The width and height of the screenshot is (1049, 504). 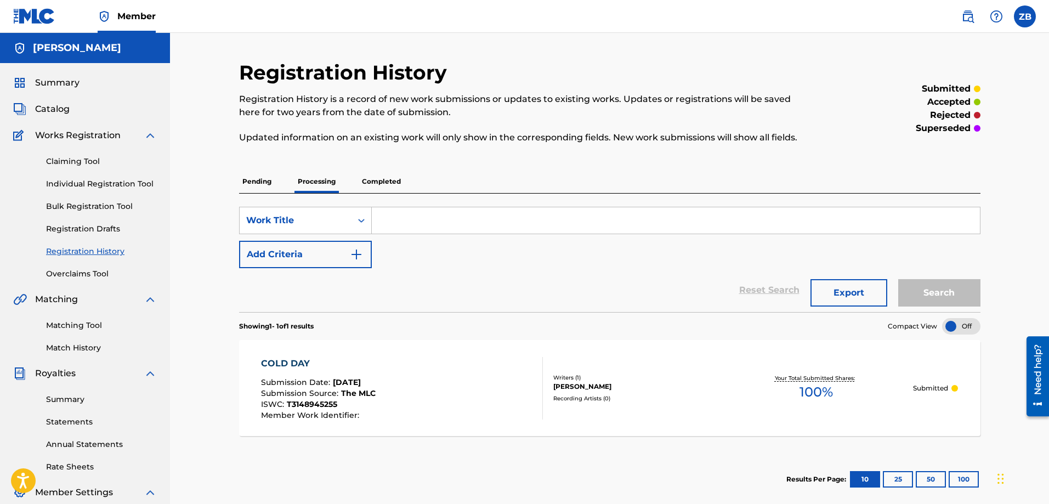 What do you see at coordinates (20, 373) in the screenshot?
I see `img: Royalties` at bounding box center [20, 373].